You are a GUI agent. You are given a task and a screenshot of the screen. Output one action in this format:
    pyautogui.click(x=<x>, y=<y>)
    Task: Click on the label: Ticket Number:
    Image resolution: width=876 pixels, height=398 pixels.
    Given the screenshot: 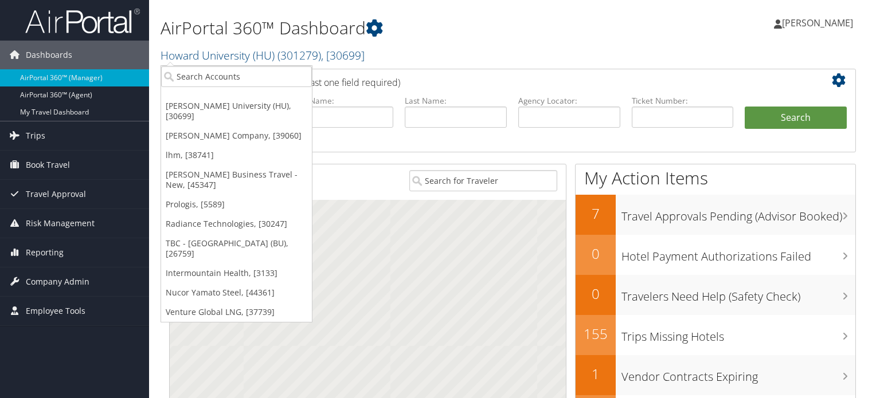 What is the action you would take?
    pyautogui.click(x=682, y=101)
    